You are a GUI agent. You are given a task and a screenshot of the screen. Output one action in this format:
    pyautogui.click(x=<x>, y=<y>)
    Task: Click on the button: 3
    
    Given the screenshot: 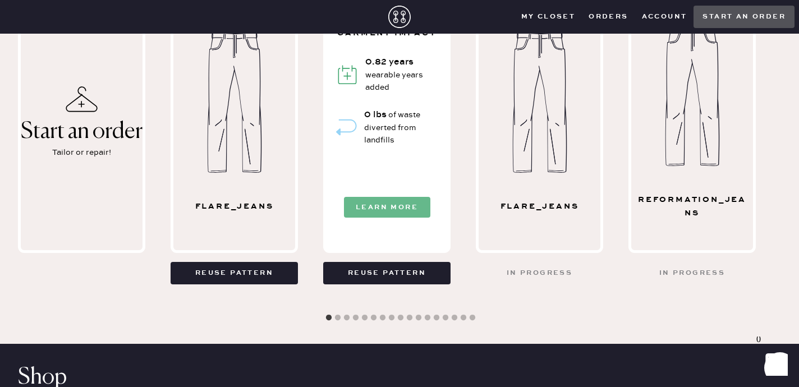 What is the action you would take?
    pyautogui.click(x=347, y=318)
    